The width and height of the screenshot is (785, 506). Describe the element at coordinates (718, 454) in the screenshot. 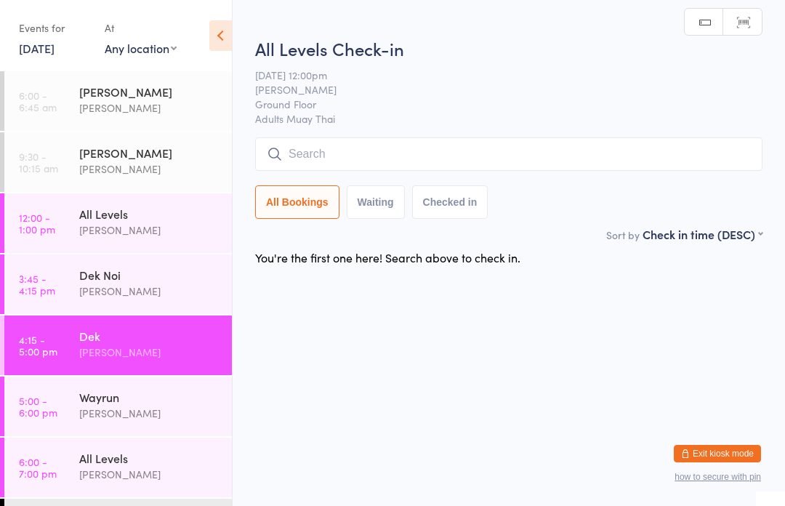

I see `button: Exit kiosk mode` at that location.